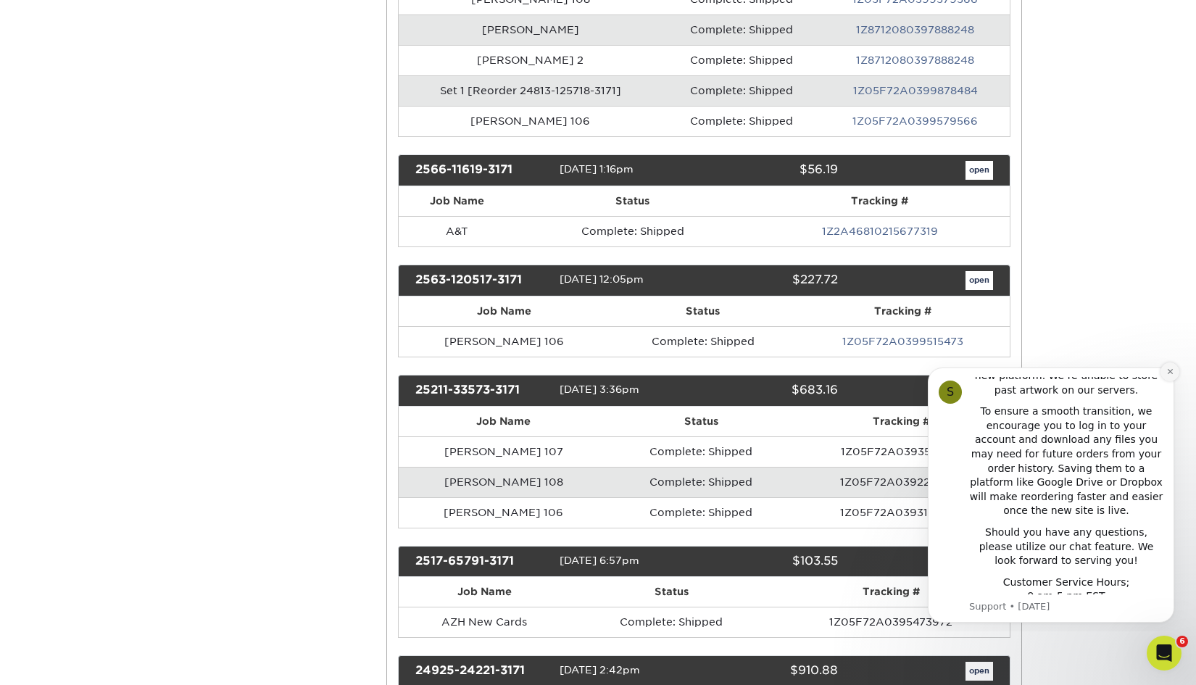 This screenshot has width=1196, height=685. I want to click on div: Customer Service Hours; 9 am-5 pm EST, so click(160, 236).